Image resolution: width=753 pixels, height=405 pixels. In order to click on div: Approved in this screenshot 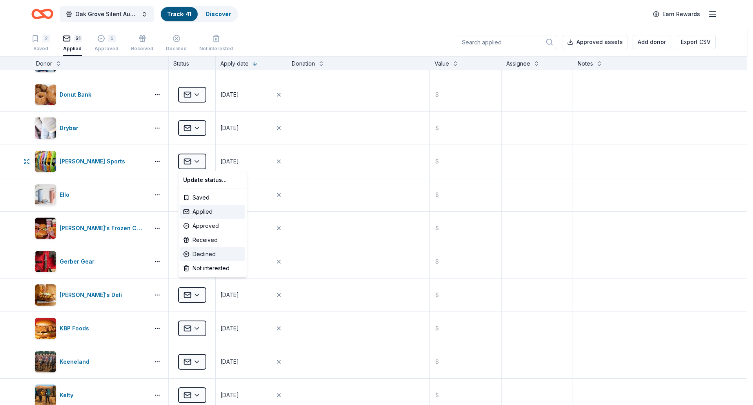, I will do `click(213, 226)`.